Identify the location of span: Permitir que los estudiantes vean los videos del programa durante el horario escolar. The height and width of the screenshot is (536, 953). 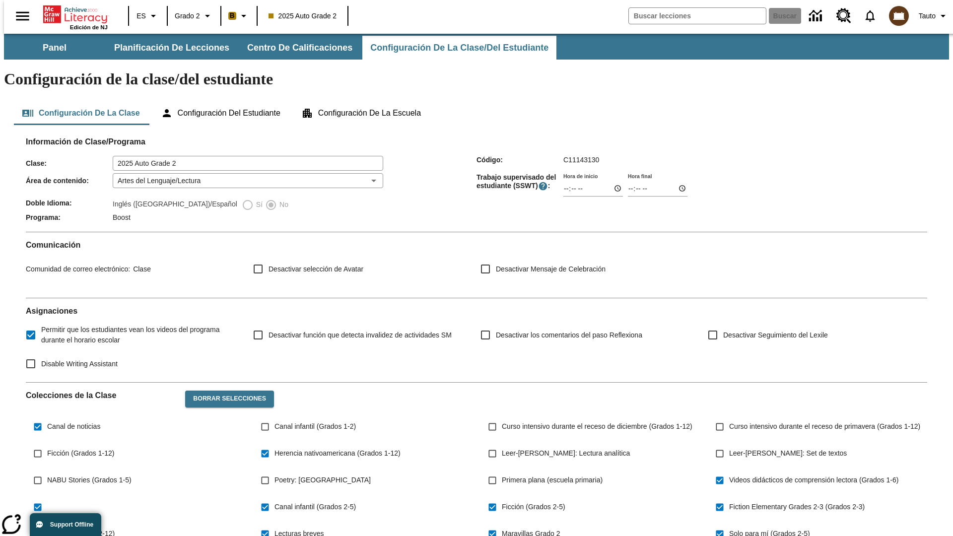
(139, 335).